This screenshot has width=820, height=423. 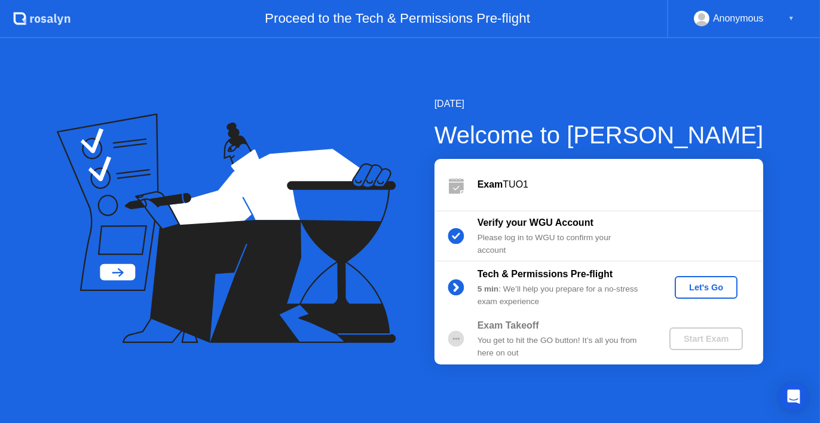 I want to click on div: : We’ll help you prepare for a no-stress exam experience, so click(x=563, y=295).